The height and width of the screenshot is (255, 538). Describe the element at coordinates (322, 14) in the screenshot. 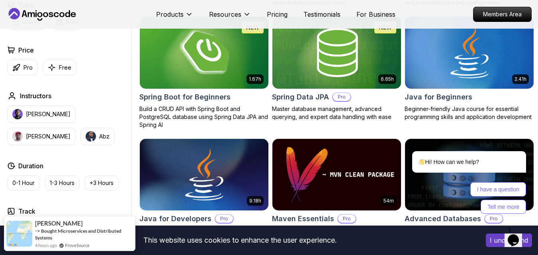

I see `p: Testimonials` at that location.